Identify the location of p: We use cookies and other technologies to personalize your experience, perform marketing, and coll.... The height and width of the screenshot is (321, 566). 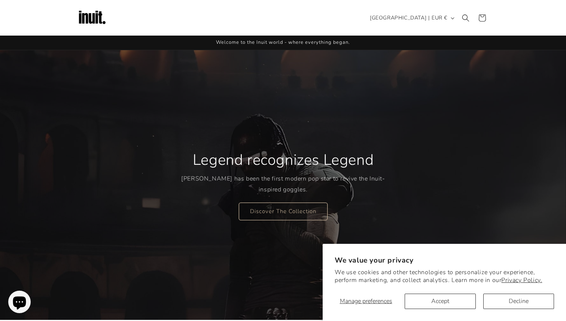
(444, 276).